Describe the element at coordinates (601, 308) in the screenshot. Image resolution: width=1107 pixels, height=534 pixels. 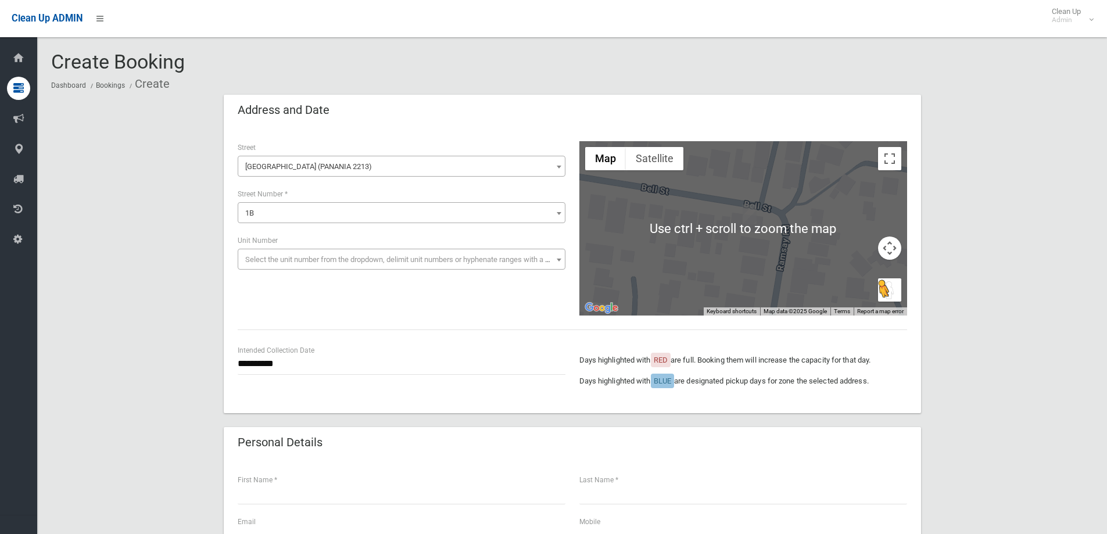
I see `img: Google` at that location.